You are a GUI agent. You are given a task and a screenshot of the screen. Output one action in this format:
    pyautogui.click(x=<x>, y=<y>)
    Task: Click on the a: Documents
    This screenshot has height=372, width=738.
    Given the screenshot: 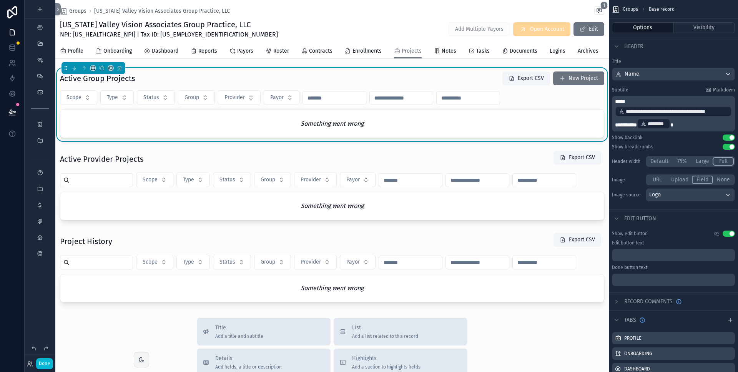 What is the action you would take?
    pyautogui.click(x=520, y=52)
    